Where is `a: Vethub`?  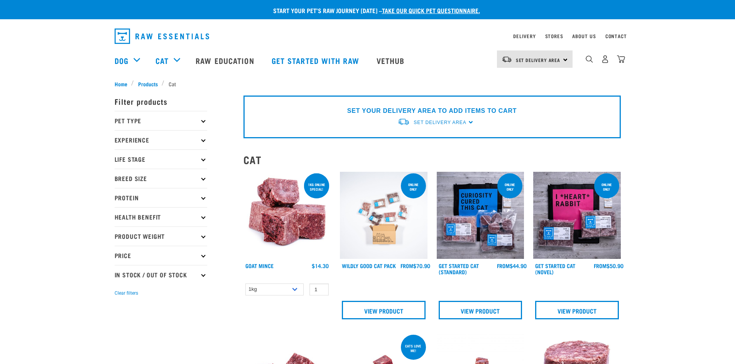
a: Vethub is located at coordinates (391, 61).